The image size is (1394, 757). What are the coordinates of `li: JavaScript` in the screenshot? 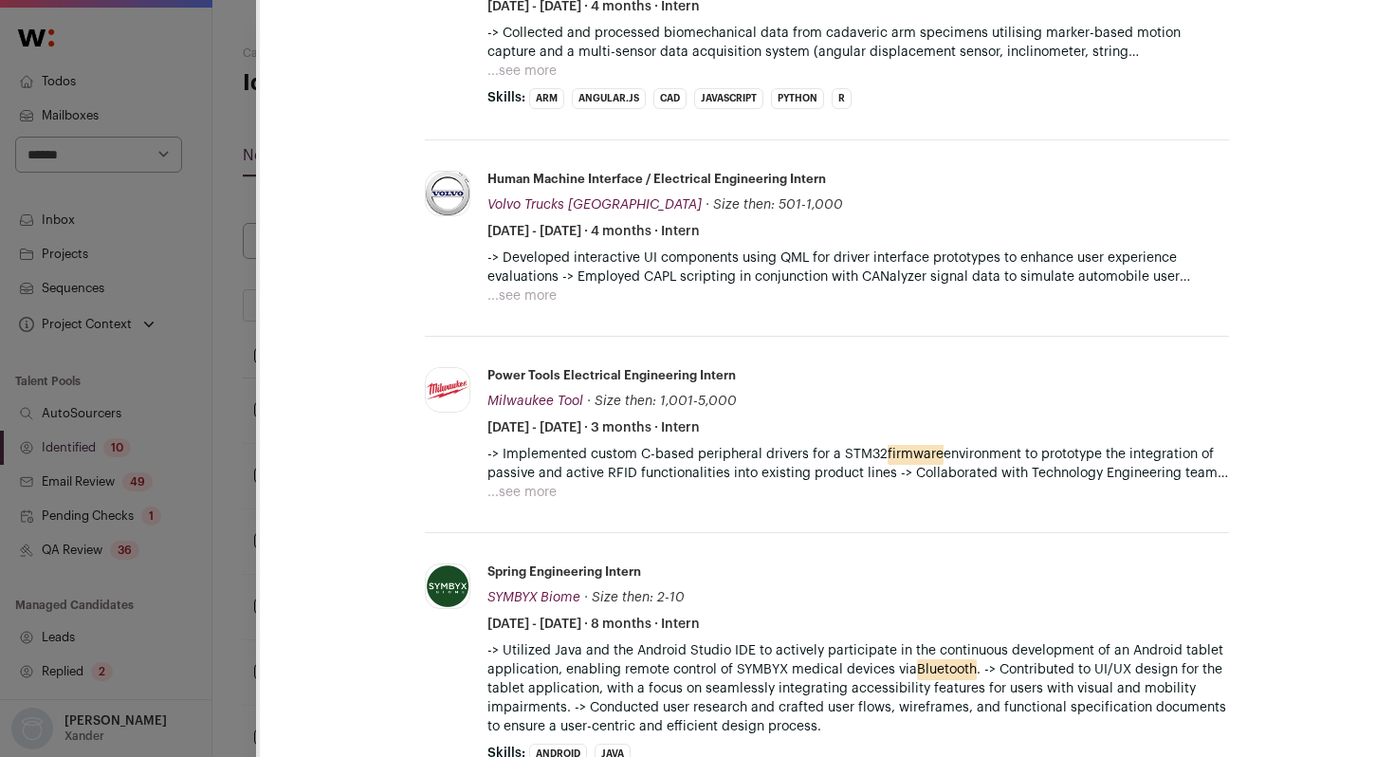 It's located at (728, 99).